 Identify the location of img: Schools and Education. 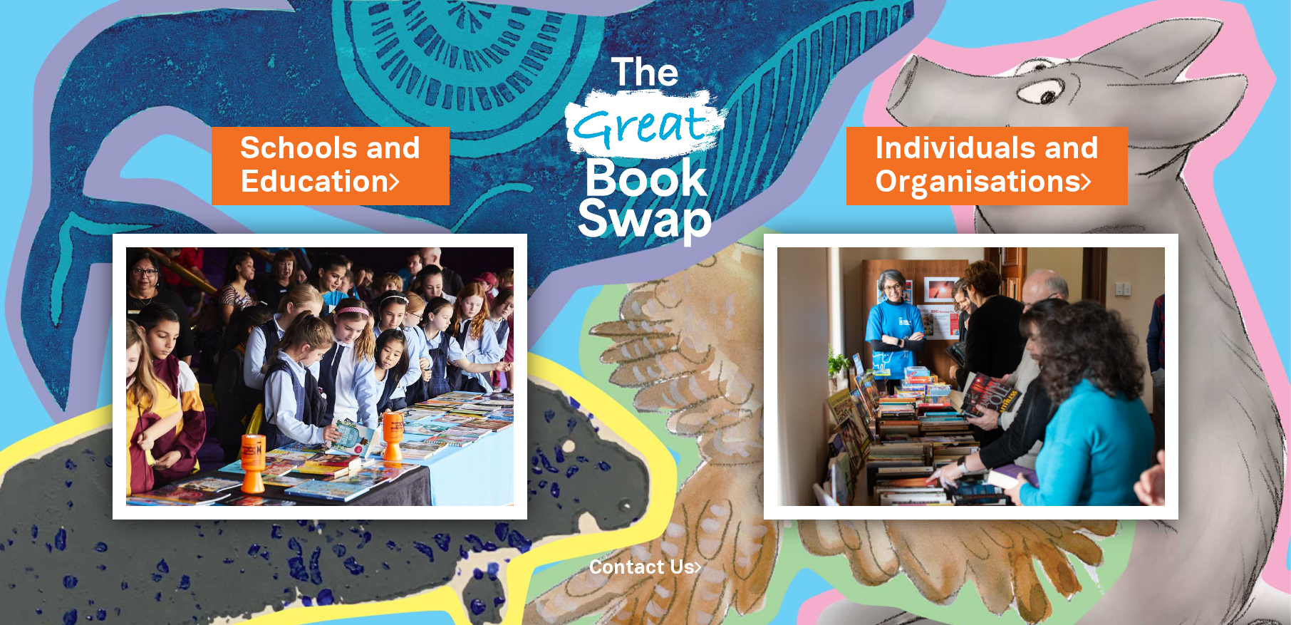
(320, 376).